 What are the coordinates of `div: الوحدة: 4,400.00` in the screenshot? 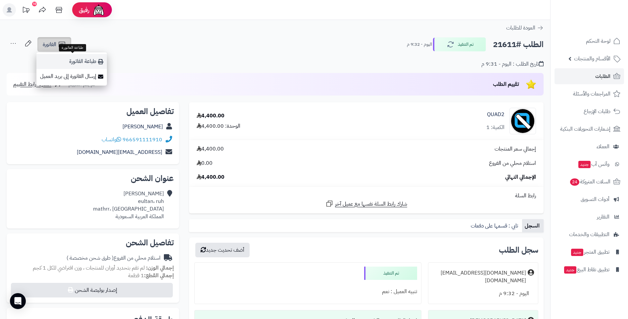 It's located at (219, 126).